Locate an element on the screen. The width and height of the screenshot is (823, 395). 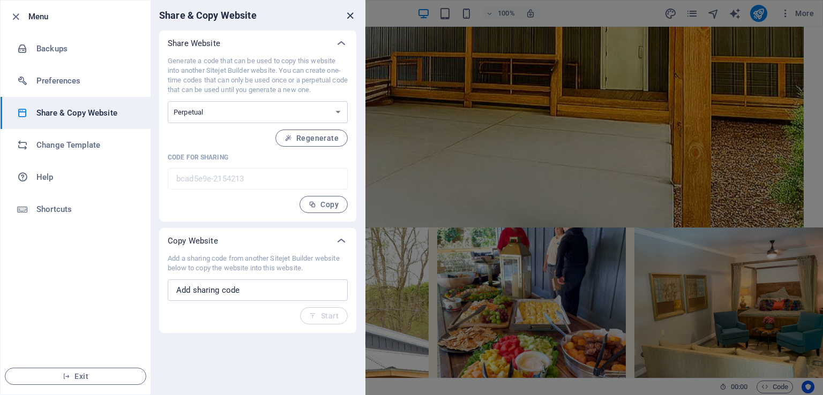
p: Share Website is located at coordinates (194, 43).